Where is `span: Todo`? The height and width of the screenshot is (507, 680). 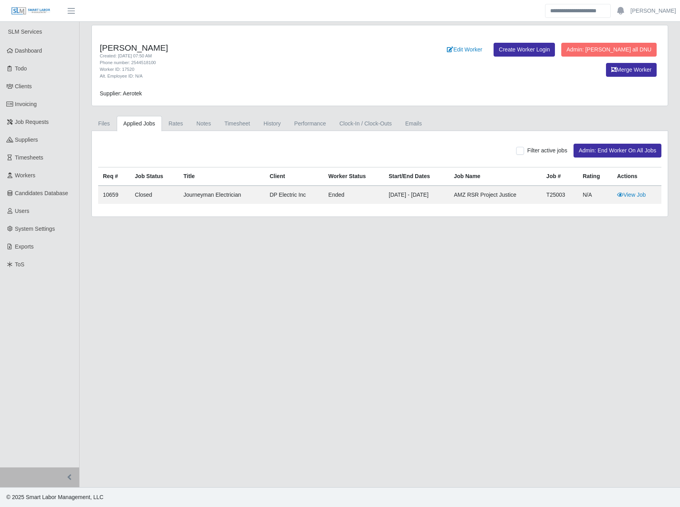 span: Todo is located at coordinates (21, 68).